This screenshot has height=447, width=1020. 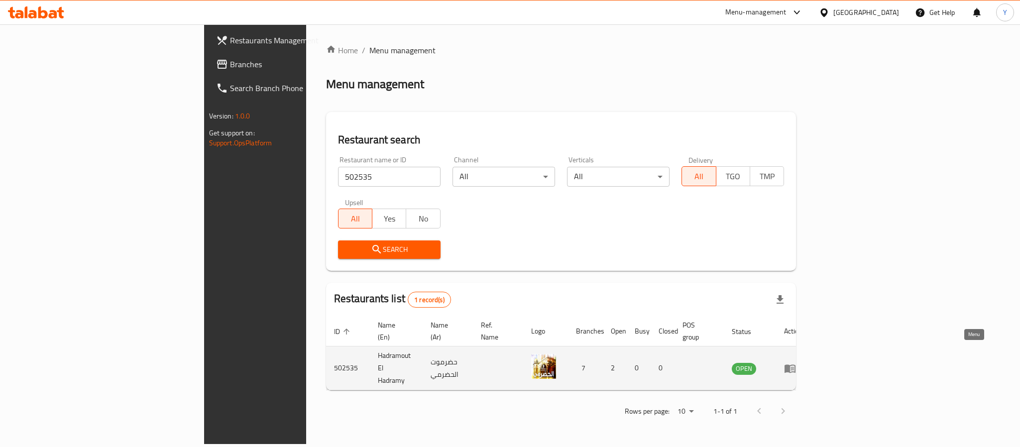 I want to click on span: Restaurants Management, so click(x=298, y=40).